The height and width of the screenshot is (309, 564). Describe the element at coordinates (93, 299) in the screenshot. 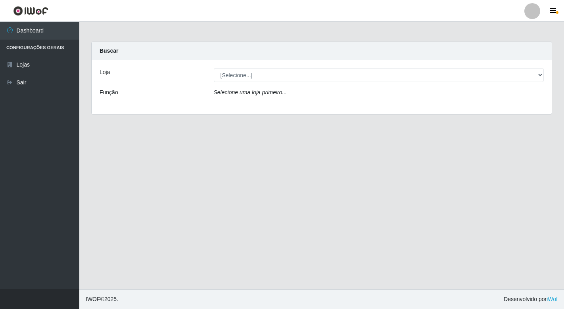

I see `span: IWOF` at that location.